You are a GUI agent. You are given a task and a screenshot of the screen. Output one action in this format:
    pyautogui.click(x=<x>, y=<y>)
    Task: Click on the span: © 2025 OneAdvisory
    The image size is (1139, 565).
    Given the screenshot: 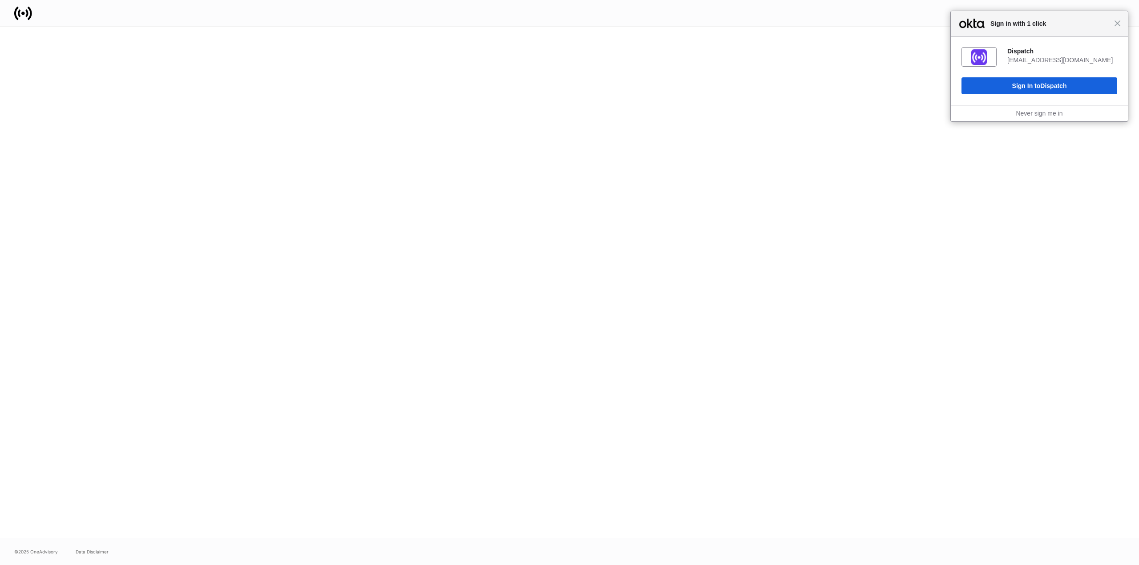 What is the action you would take?
    pyautogui.click(x=36, y=552)
    